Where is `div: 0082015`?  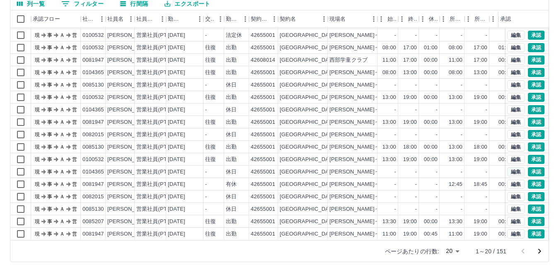 div: 0082015 is located at coordinates (93, 135).